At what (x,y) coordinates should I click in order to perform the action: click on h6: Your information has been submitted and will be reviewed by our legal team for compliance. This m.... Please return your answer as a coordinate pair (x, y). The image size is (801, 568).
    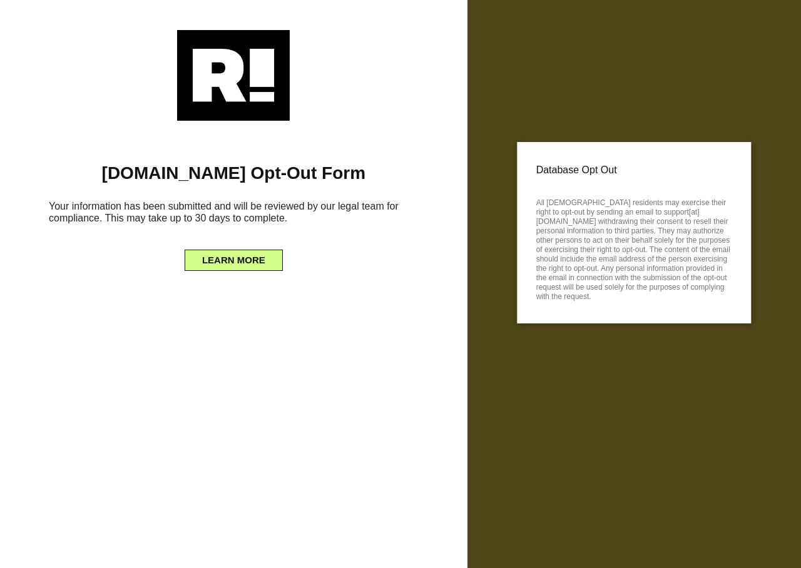
    Looking at the image, I should click on (233, 215).